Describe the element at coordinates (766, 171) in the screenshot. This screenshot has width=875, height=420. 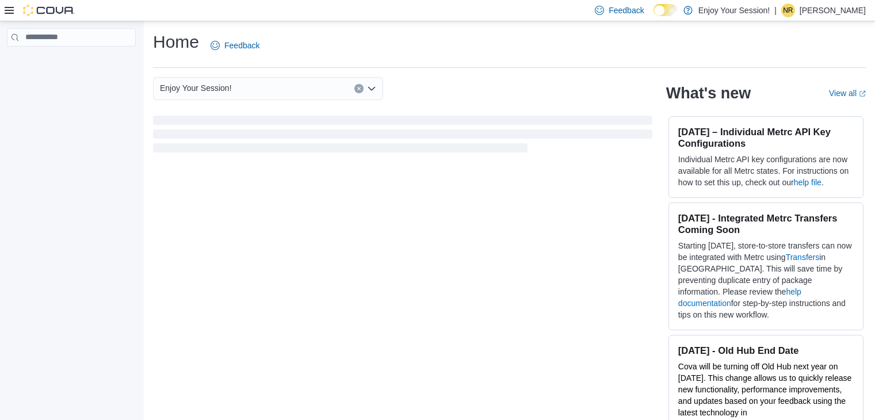
I see `p: Individual Metrc API key configurations are now available for all Metrc states. For instructions ...` at that location.